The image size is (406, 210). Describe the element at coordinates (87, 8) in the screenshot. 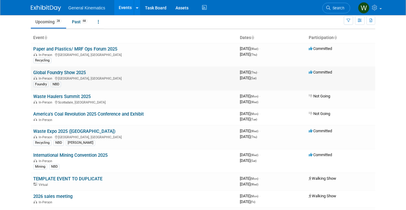

I see `span: General Kinematics` at that location.